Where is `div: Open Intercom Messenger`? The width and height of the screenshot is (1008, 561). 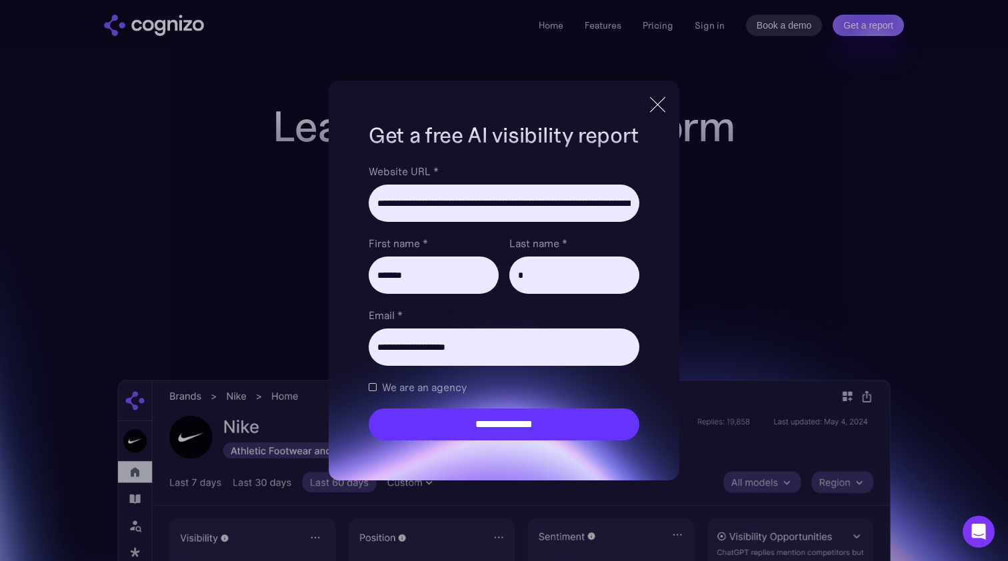
div: Open Intercom Messenger is located at coordinates (979, 532).